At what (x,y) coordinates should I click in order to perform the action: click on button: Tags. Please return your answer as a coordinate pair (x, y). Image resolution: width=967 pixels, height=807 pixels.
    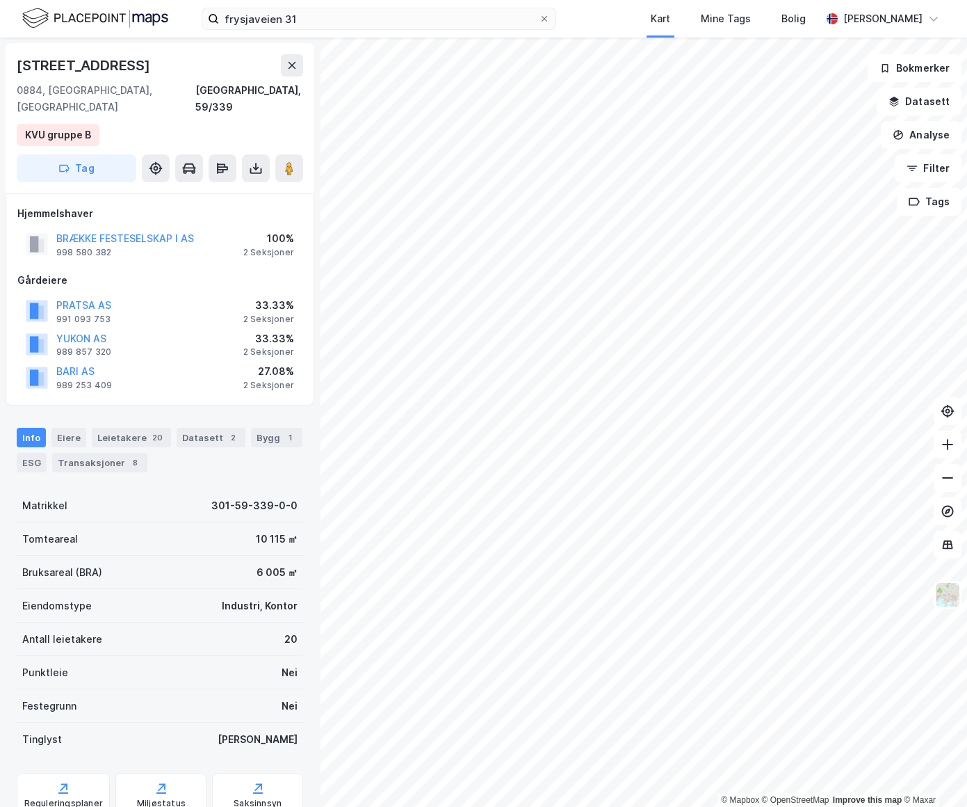
    Looking at the image, I should click on (929, 202).